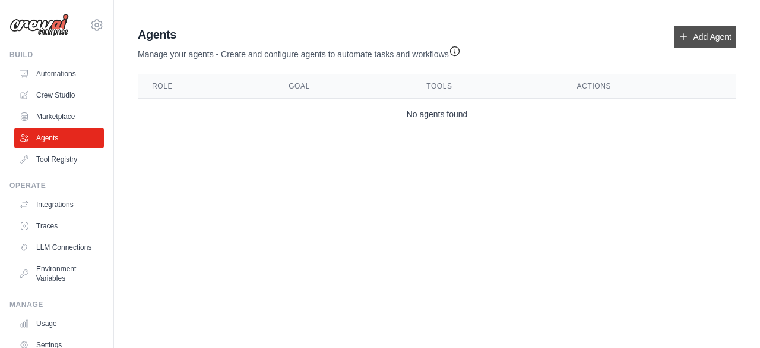 The height and width of the screenshot is (348, 760). What do you see at coordinates (56, 55) in the screenshot?
I see `div: Build` at bounding box center [56, 55].